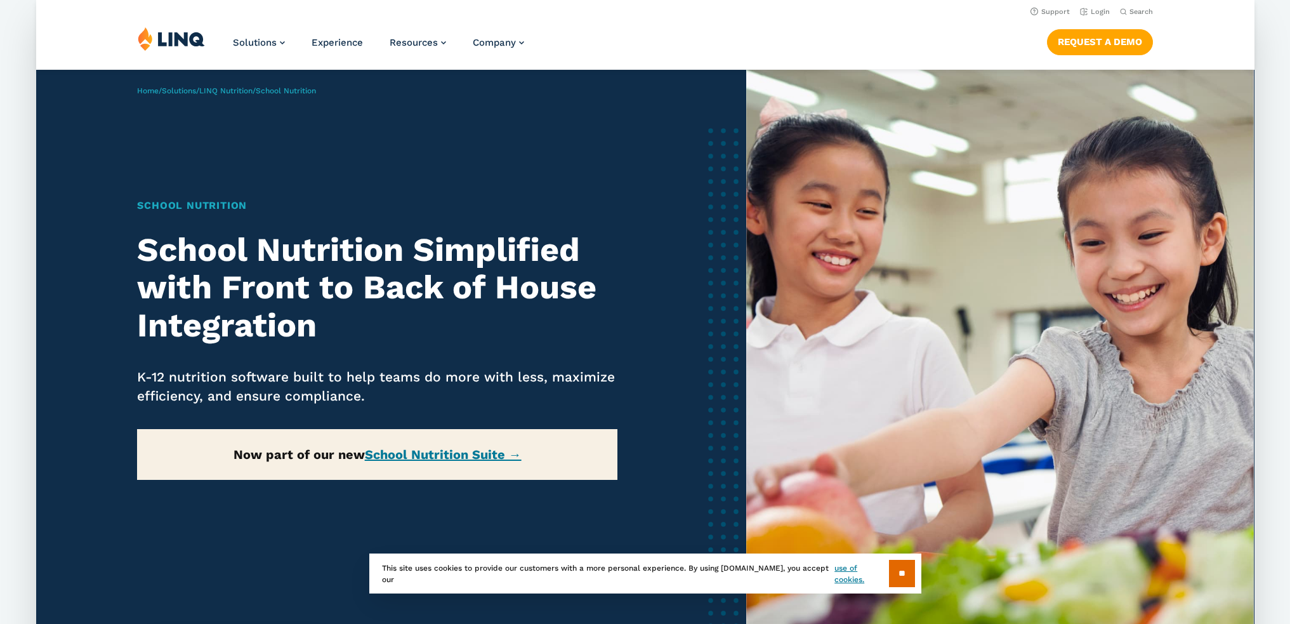 The image size is (1290, 624). Describe the element at coordinates (337, 43) in the screenshot. I see `a: Experience` at that location.